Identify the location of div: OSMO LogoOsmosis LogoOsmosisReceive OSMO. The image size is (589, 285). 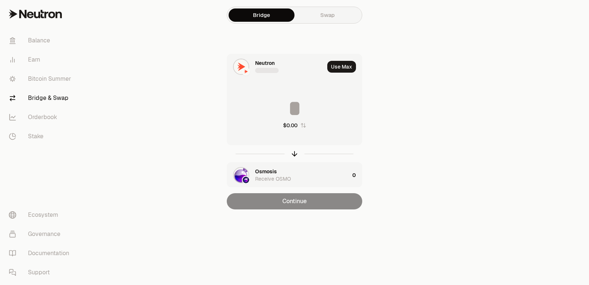
(288, 175).